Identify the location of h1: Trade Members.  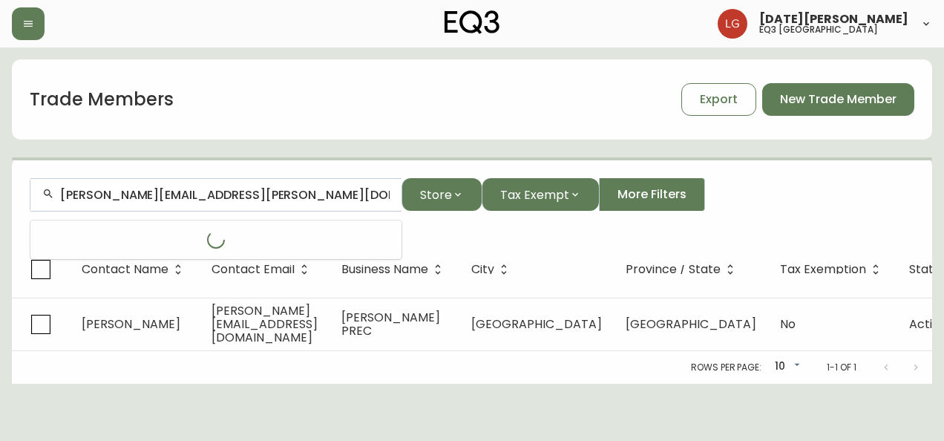
(102, 99).